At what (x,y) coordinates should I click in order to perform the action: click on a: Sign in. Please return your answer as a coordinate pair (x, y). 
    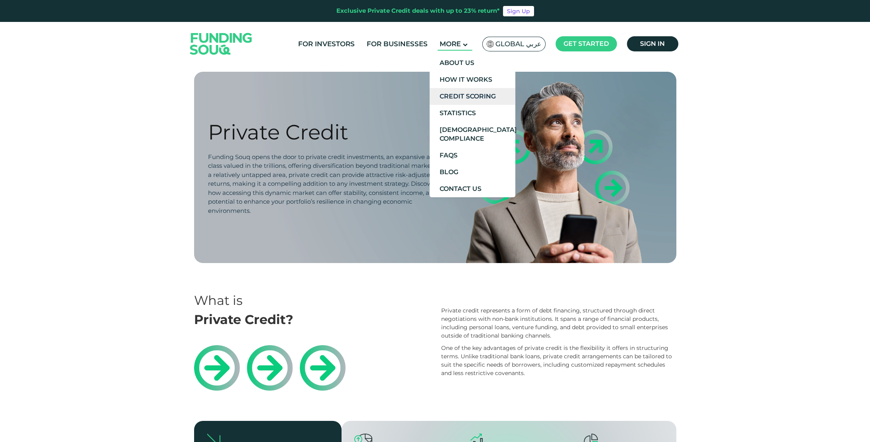
    Looking at the image, I should click on (652, 44).